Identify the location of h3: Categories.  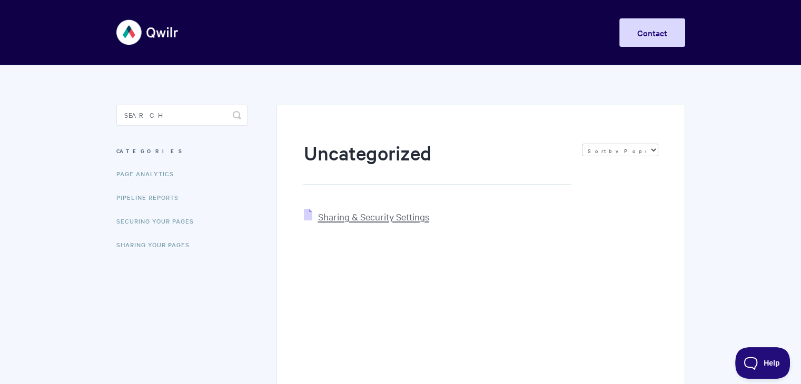
(182, 151).